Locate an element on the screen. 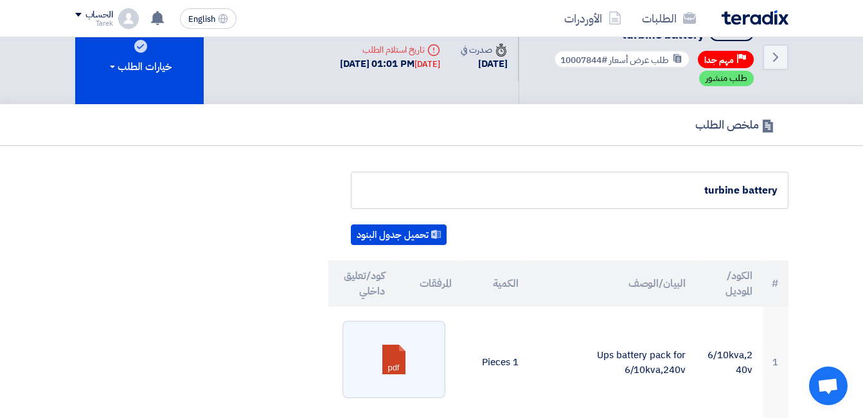 Image resolution: width=863 pixels, height=418 pixels. div: صدرت في is located at coordinates (484, 50).